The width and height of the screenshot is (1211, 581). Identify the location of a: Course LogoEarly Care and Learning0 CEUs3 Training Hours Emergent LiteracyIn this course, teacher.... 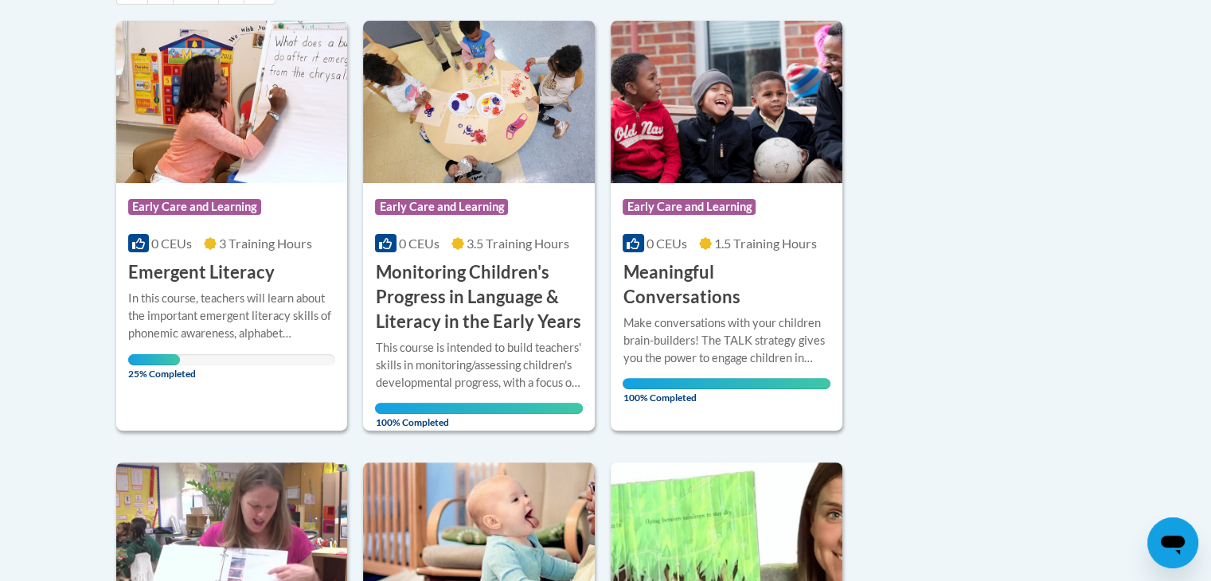
(232, 225).